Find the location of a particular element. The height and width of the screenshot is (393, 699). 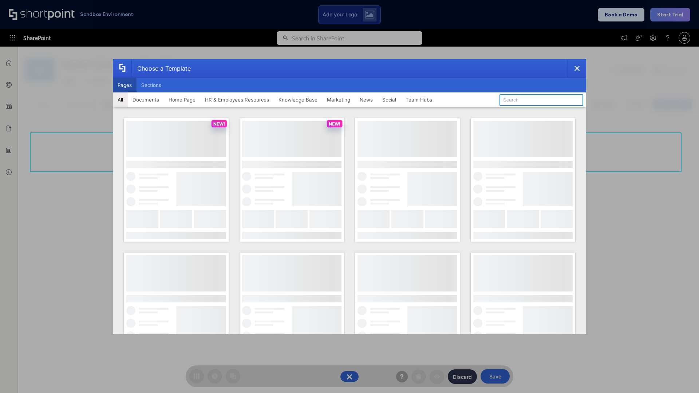

button: Social is located at coordinates (389, 100).